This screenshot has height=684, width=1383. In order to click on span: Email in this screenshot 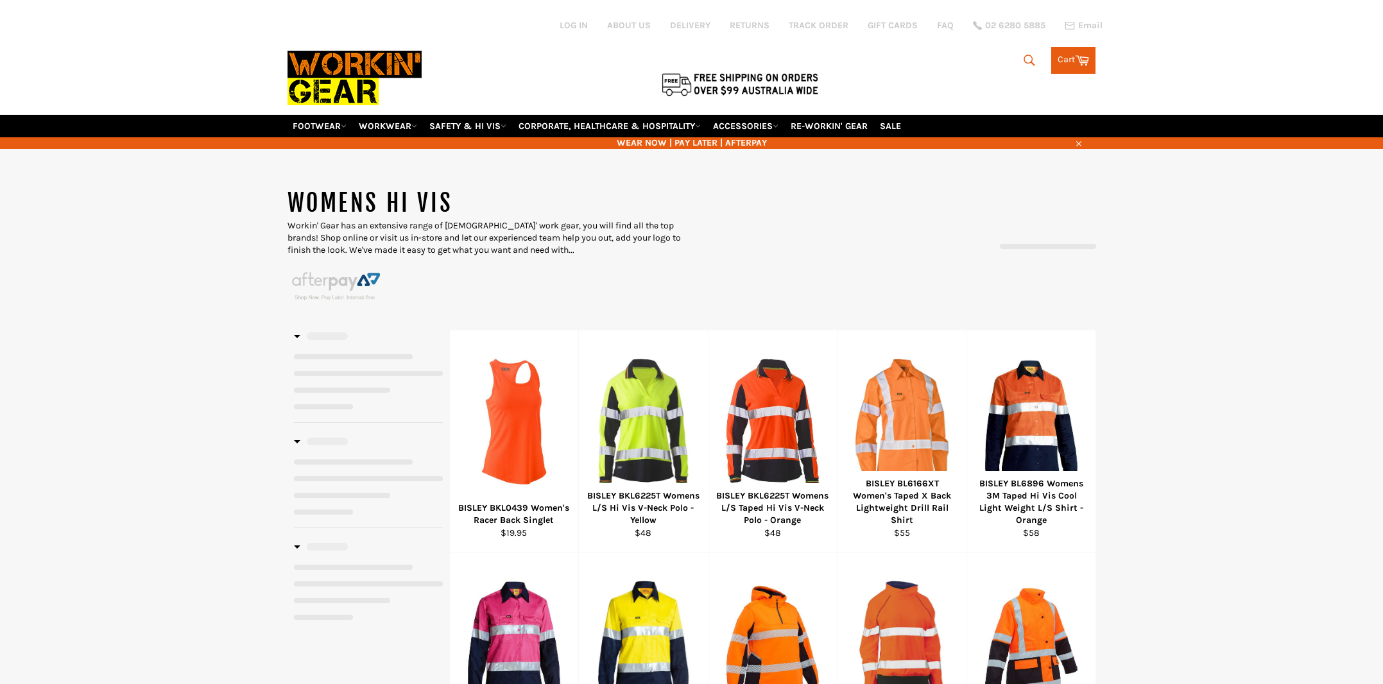, I will do `click(1090, 26)`.